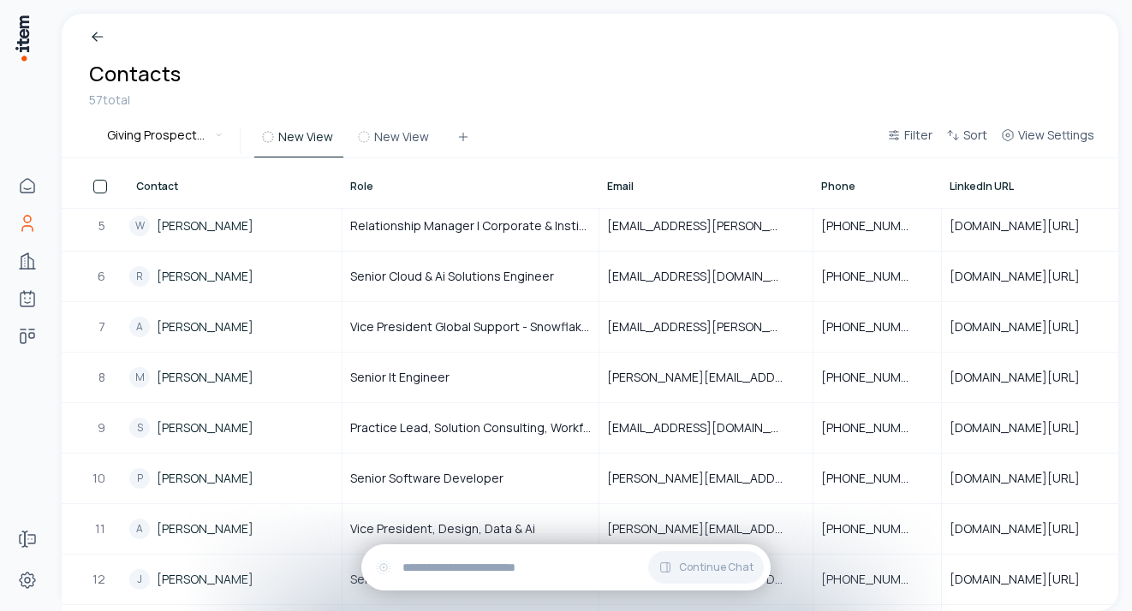  What do you see at coordinates (909, 140) in the screenshot?
I see `button: Filter` at bounding box center [909, 140].